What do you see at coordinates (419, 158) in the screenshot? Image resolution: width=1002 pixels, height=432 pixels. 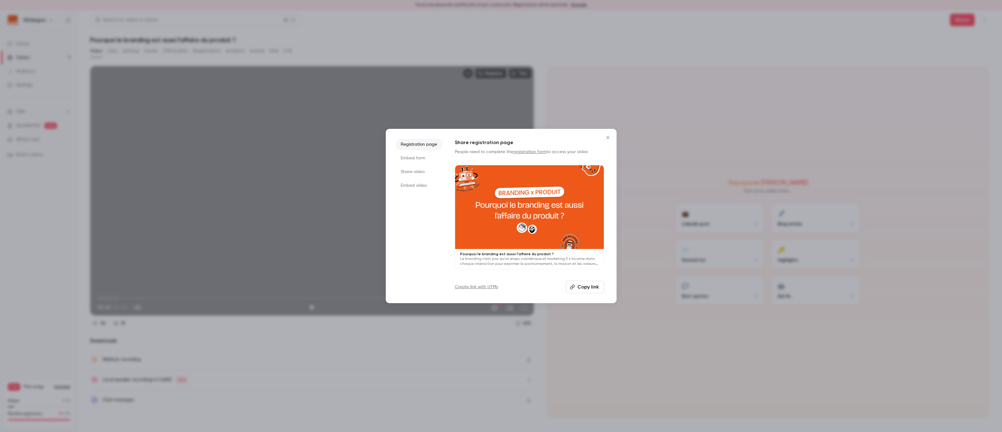 I see `li: Embed form` at bounding box center [419, 158].